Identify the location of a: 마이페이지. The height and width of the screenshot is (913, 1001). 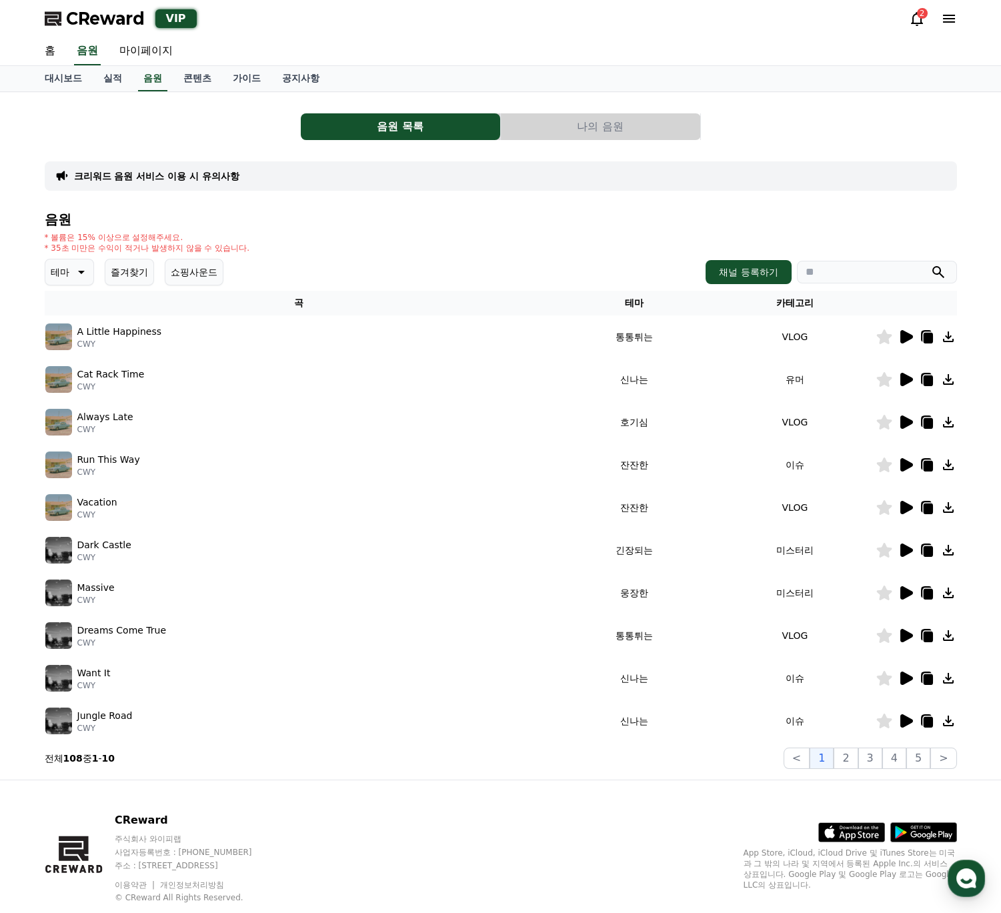
(146, 51).